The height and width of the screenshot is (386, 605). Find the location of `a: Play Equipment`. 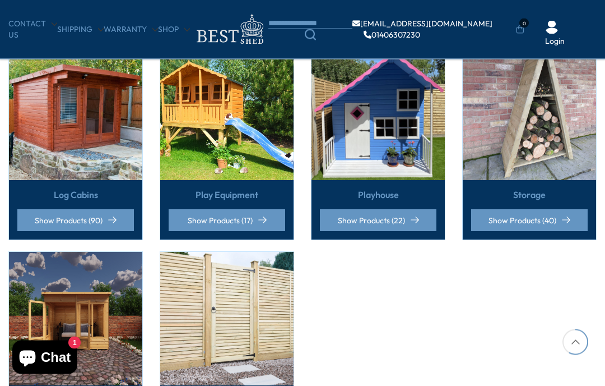

a: Play Equipment is located at coordinates (227, 195).